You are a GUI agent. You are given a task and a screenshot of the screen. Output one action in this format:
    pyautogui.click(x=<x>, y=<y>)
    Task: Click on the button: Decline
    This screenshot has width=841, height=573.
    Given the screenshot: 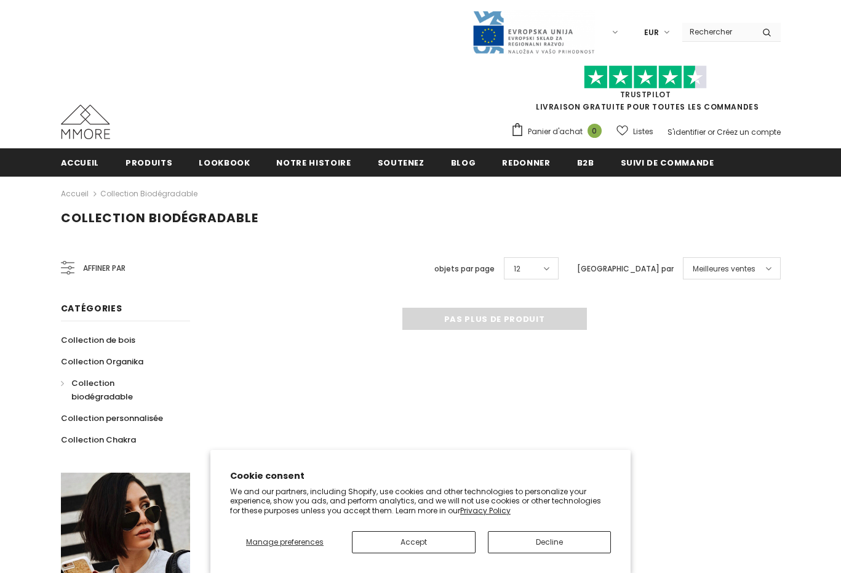 What is the action you would take?
    pyautogui.click(x=550, y=542)
    